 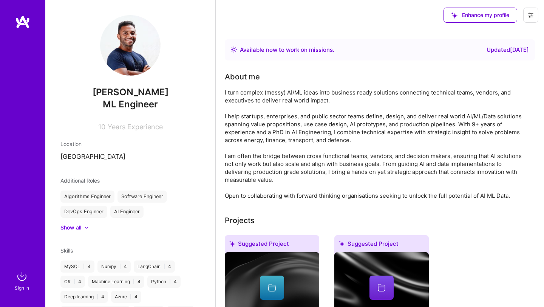 I want to click on div: MySQL 4, so click(x=77, y=266).